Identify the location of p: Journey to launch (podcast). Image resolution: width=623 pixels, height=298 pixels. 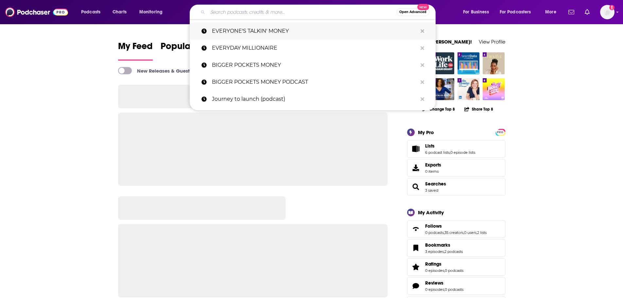
(315, 99).